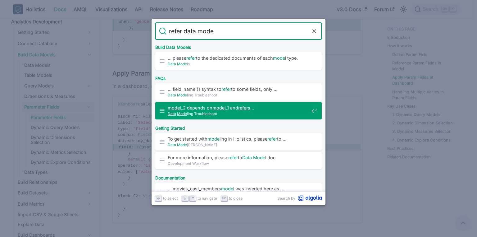 This screenshot has height=237, width=477. Describe the element at coordinates (238, 61) in the screenshot. I see `a: … pleasereferto the dedicated documents of eachmodel type.Data Models` at that location.